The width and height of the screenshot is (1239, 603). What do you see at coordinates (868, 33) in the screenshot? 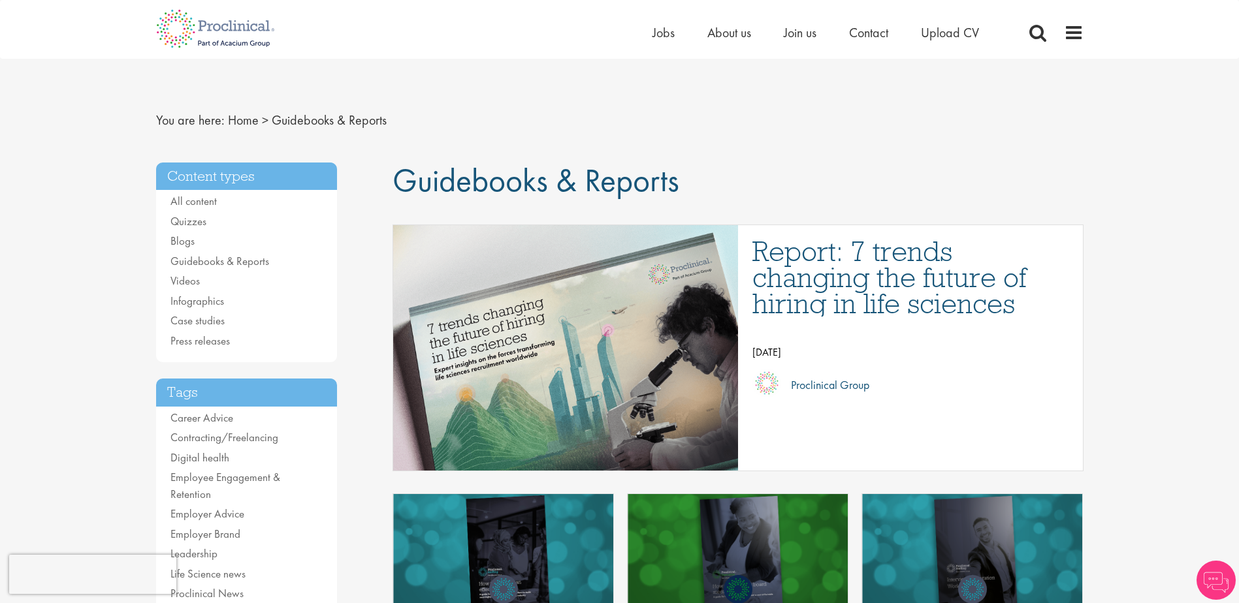
I see `span: Contact` at bounding box center [868, 33].